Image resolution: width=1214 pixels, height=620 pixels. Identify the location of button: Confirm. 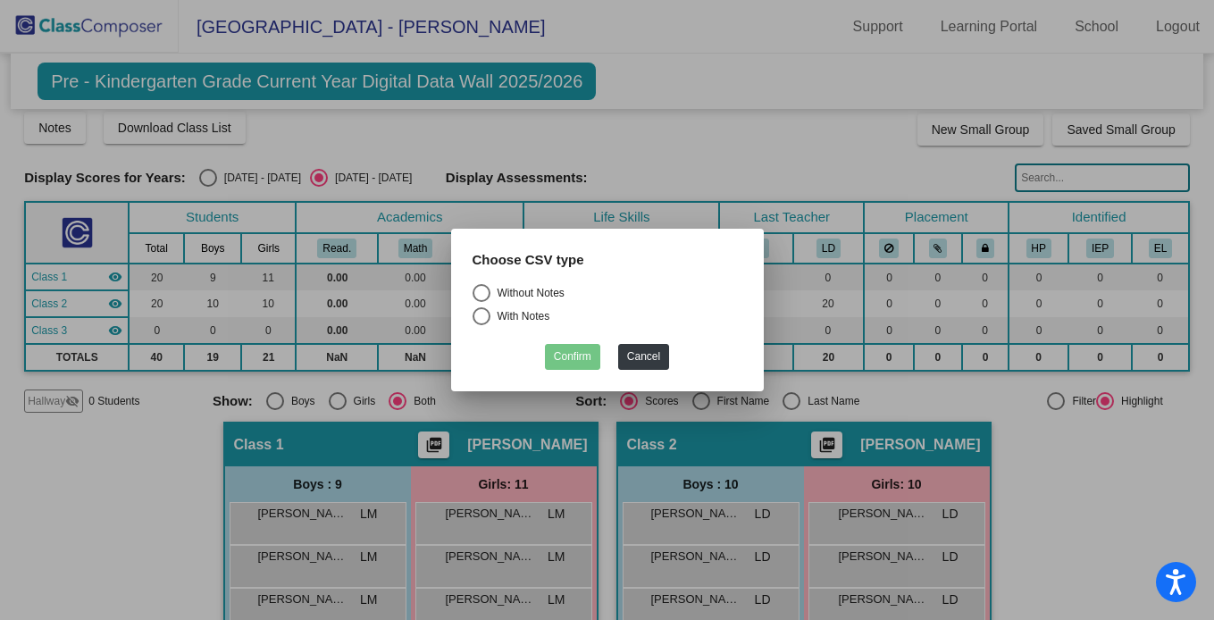
(572, 356).